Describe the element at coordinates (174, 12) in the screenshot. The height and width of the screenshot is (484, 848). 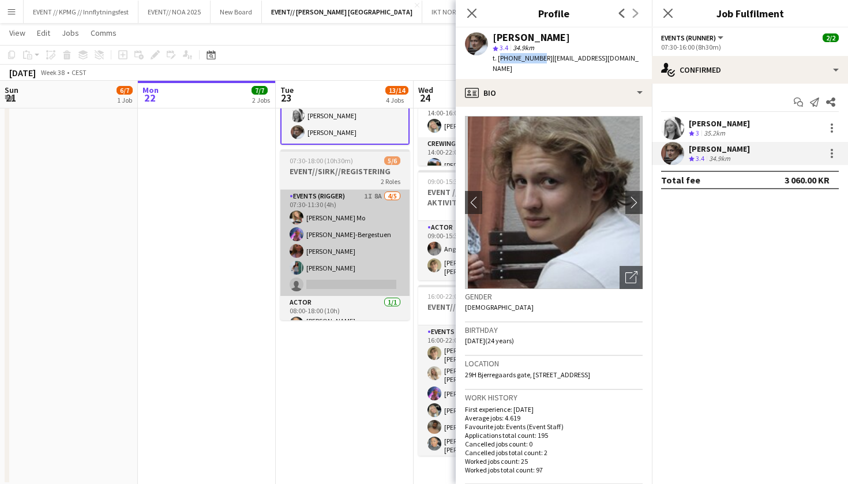
I see `button: EVENT// NOA 2025` at that location.